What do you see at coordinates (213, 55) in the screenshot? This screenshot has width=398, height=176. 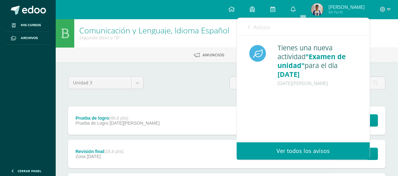 I see `span: Anuncios` at bounding box center [213, 55].